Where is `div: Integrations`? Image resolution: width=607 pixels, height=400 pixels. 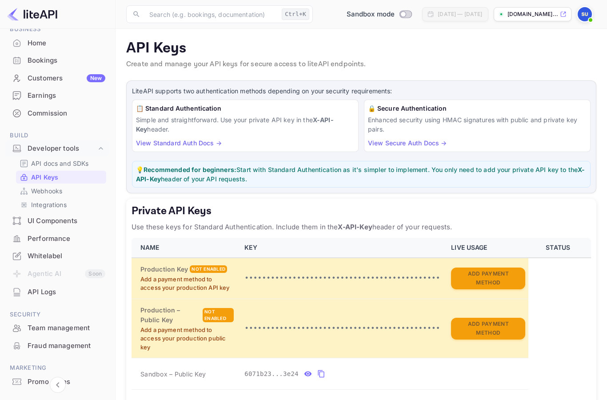
div: Integrations is located at coordinates (61, 204).